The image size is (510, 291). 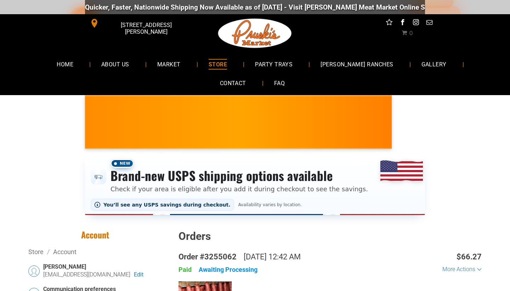 What do you see at coordinates (411, 33) in the screenshot?
I see `span: 0` at bounding box center [411, 33].